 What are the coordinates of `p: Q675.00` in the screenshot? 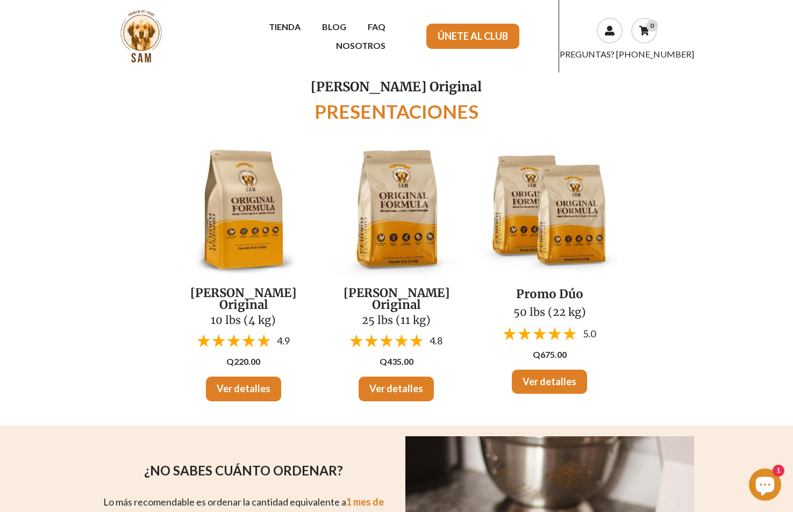 It's located at (549, 355).